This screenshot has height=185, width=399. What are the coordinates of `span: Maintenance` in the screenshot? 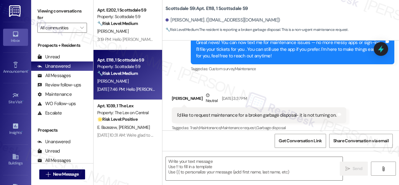 It's located at (246, 69).